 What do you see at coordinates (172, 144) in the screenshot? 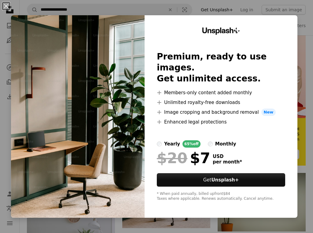
I see `div: yearly` at bounding box center [172, 144].